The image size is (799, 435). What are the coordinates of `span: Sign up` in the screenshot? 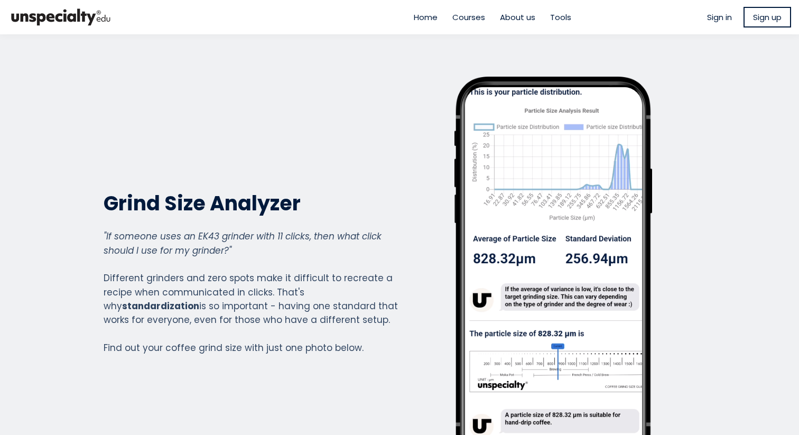 It's located at (768, 17).